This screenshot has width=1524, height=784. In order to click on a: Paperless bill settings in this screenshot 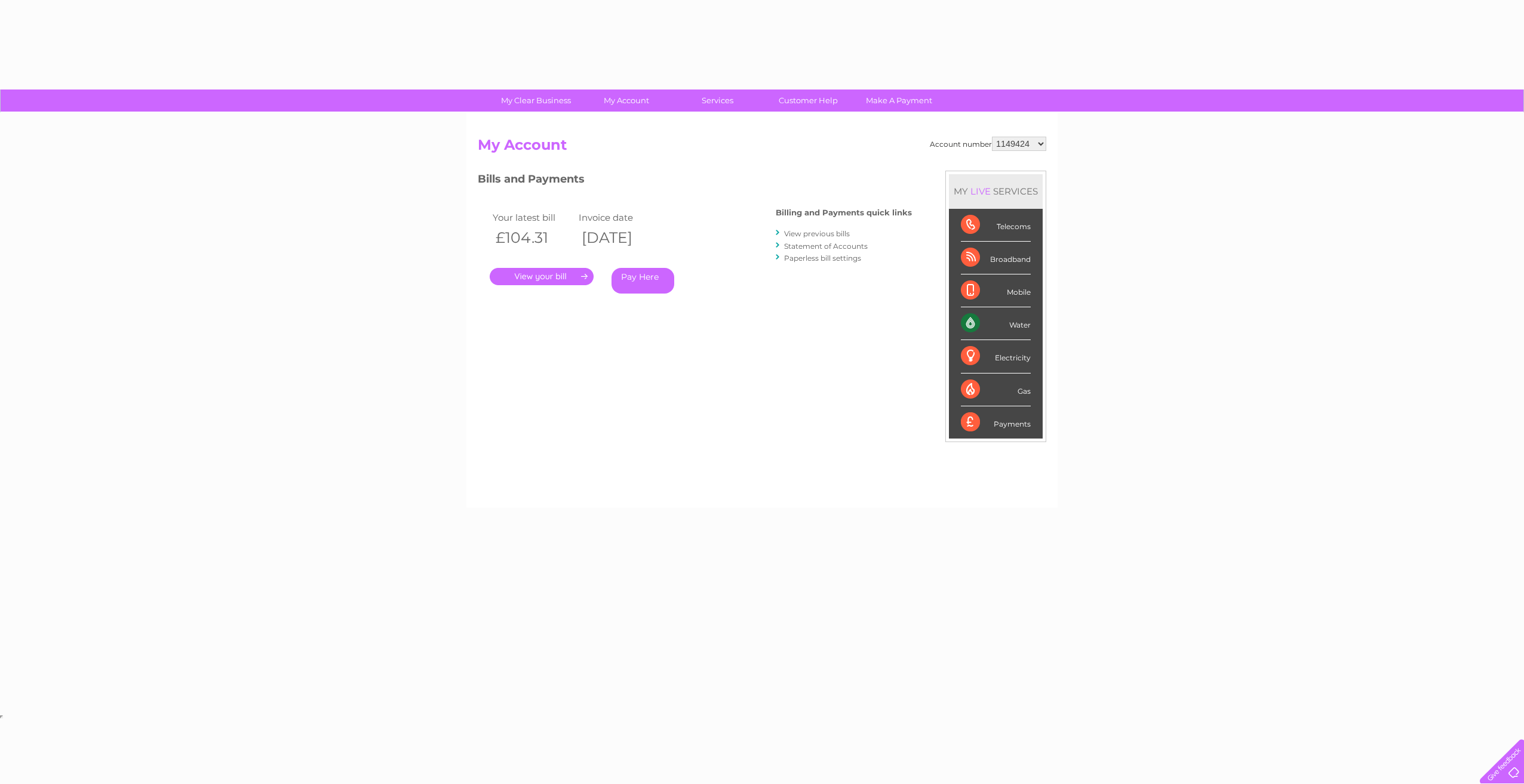, I will do `click(822, 258)`.